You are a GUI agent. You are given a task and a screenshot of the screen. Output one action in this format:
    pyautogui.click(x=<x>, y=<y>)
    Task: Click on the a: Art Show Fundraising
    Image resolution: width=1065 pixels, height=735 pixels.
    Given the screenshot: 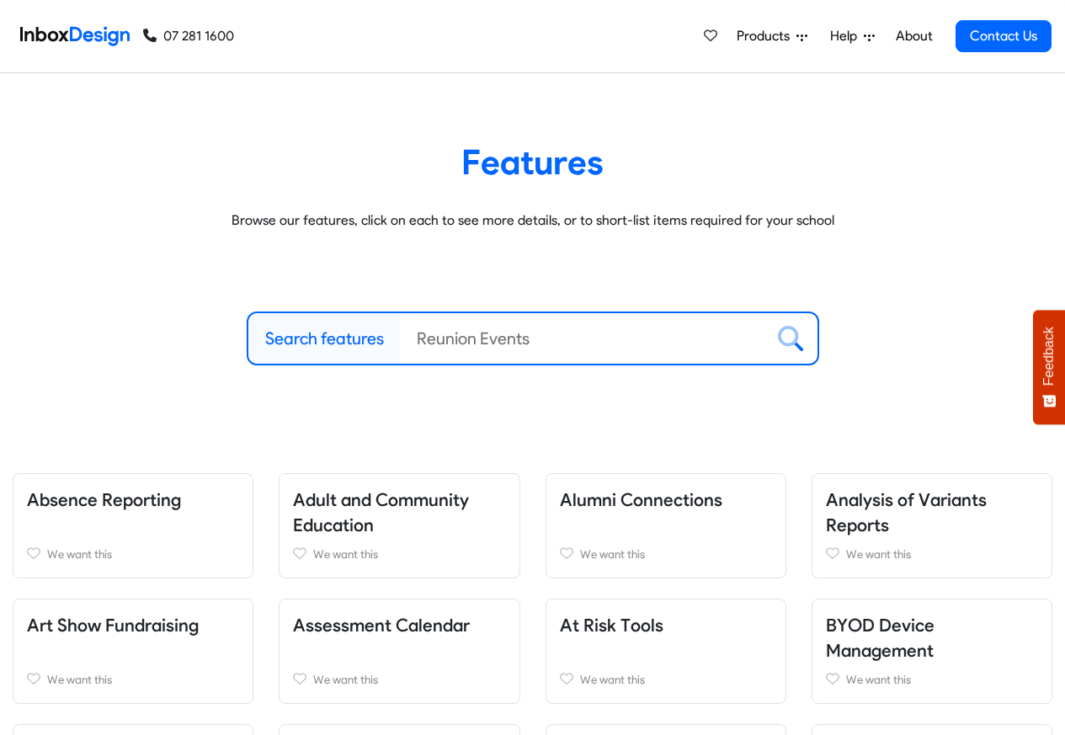 What is the action you would take?
    pyautogui.click(x=113, y=625)
    